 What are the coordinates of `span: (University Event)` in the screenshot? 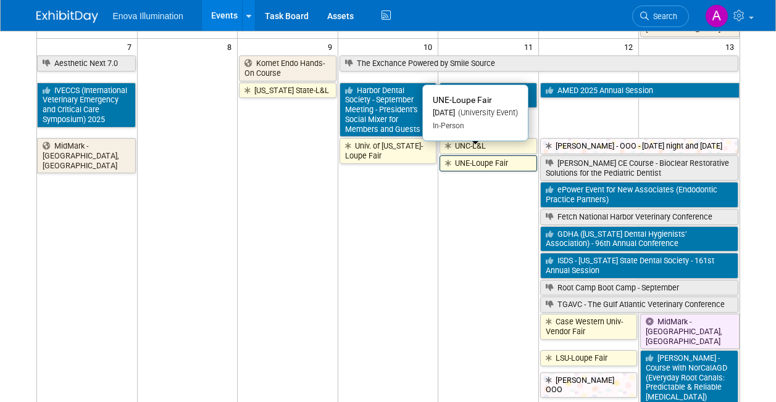 It's located at (486, 112).